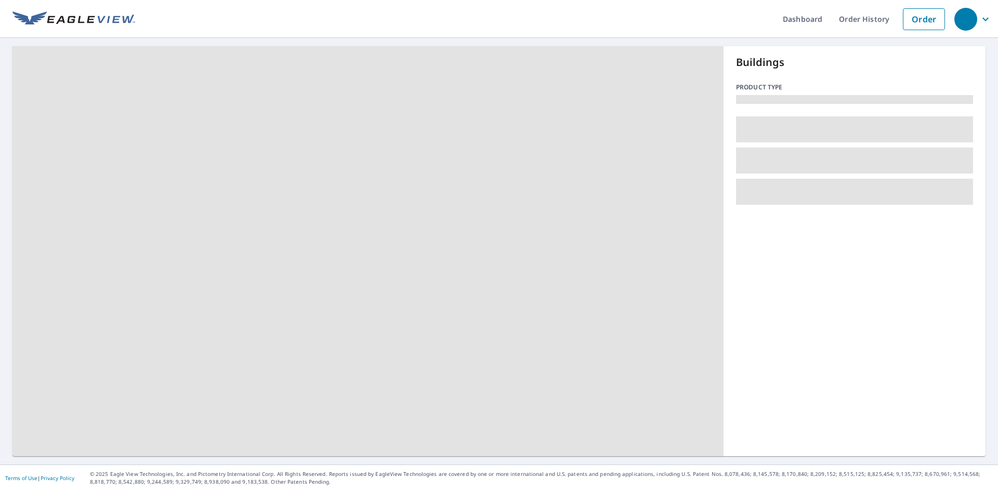 This screenshot has width=998, height=491. I want to click on p: Buildings, so click(855, 62).